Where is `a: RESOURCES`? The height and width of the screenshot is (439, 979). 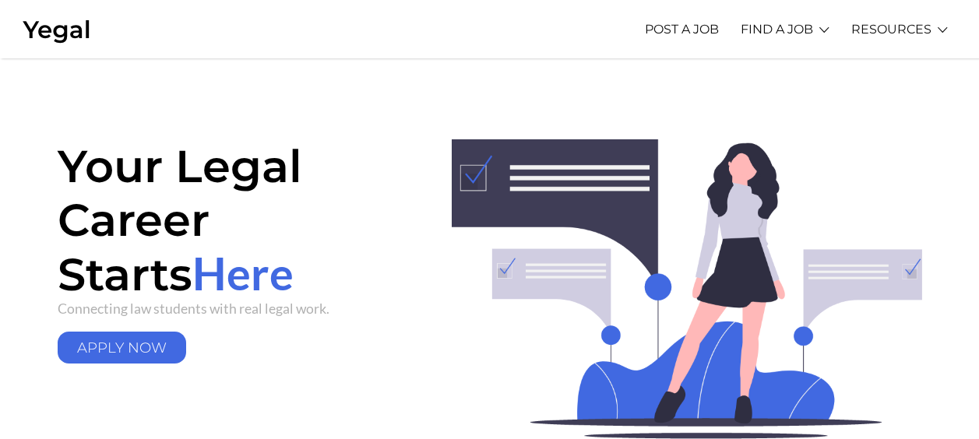
a: RESOURCES is located at coordinates (891, 29).